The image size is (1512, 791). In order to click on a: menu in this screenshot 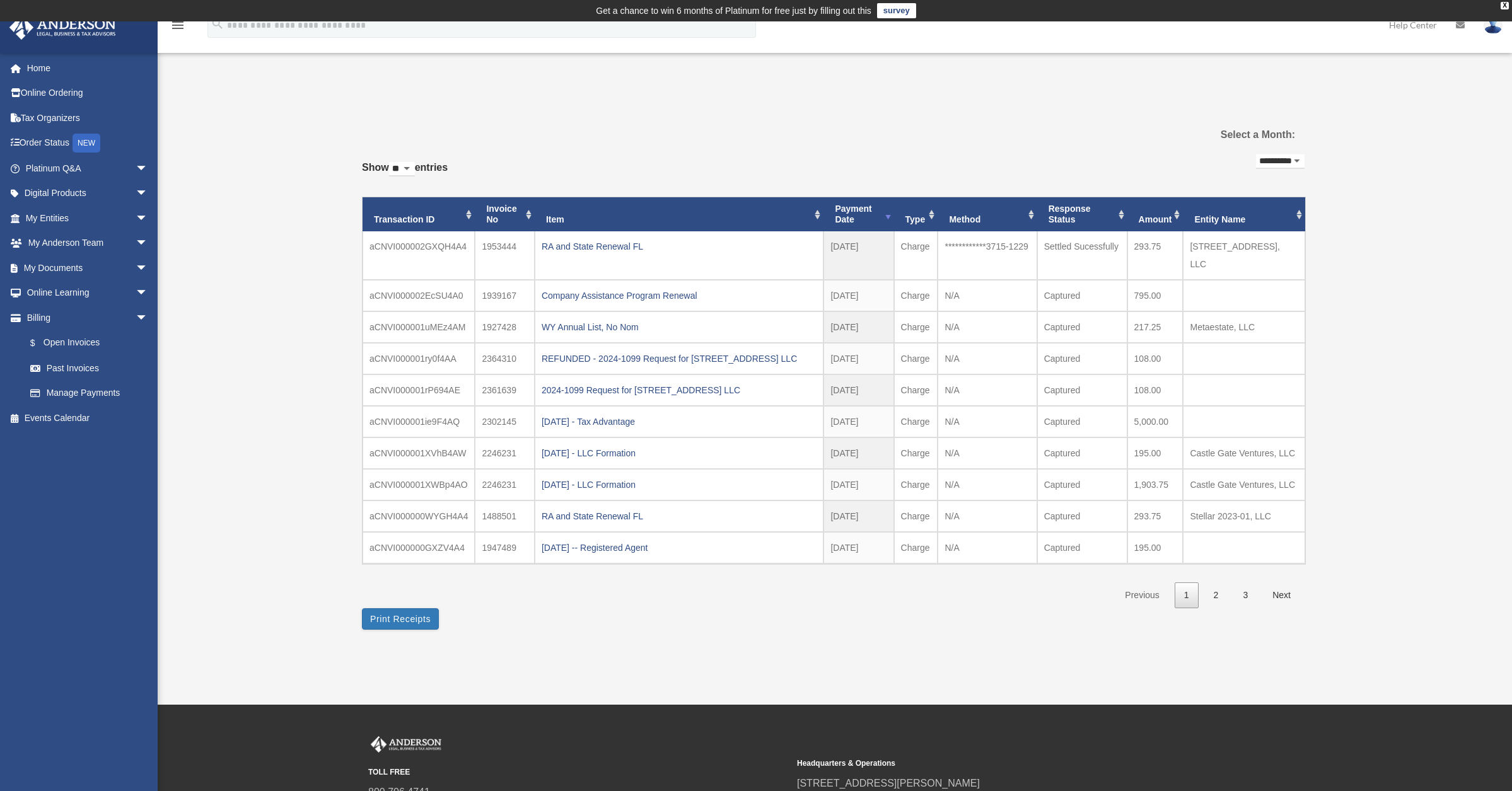, I will do `click(177, 27)`.